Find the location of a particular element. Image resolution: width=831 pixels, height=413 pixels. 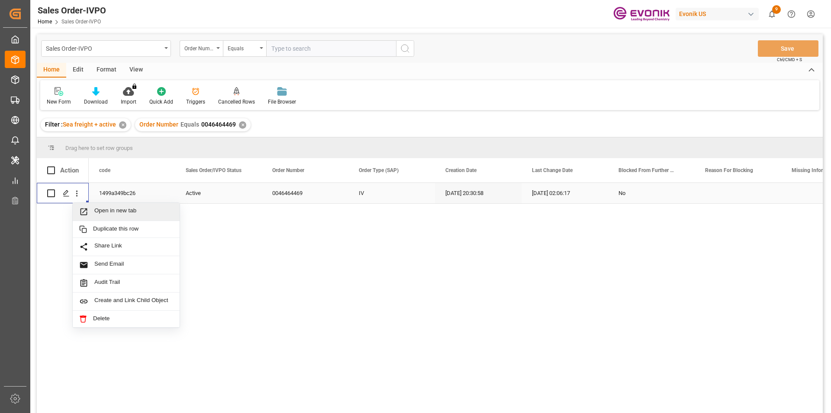

span: 9 is located at coordinates (777, 10).